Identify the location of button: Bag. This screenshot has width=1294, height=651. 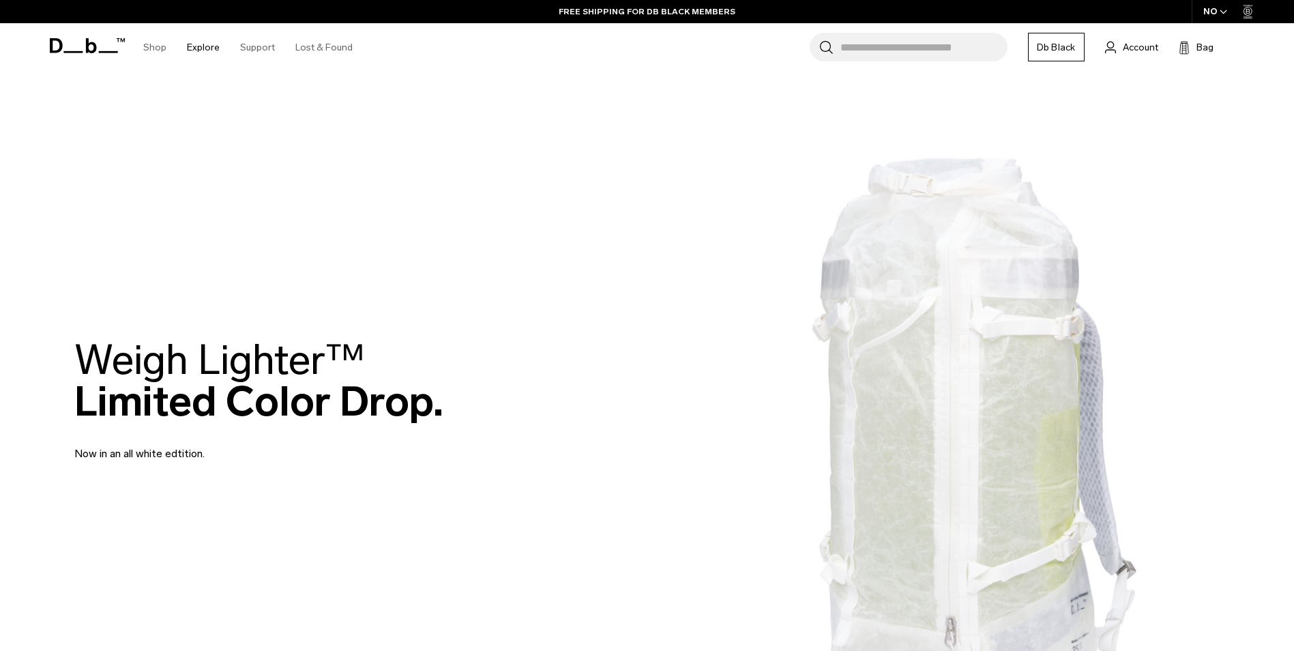
(1196, 47).